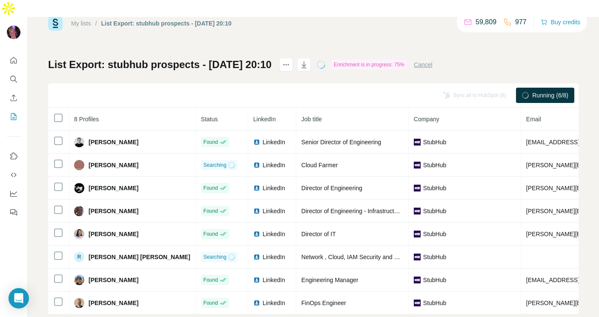 This screenshot has height=317, width=599. What do you see at coordinates (485, 22) in the screenshot?
I see `p: 59,809` at bounding box center [485, 22].